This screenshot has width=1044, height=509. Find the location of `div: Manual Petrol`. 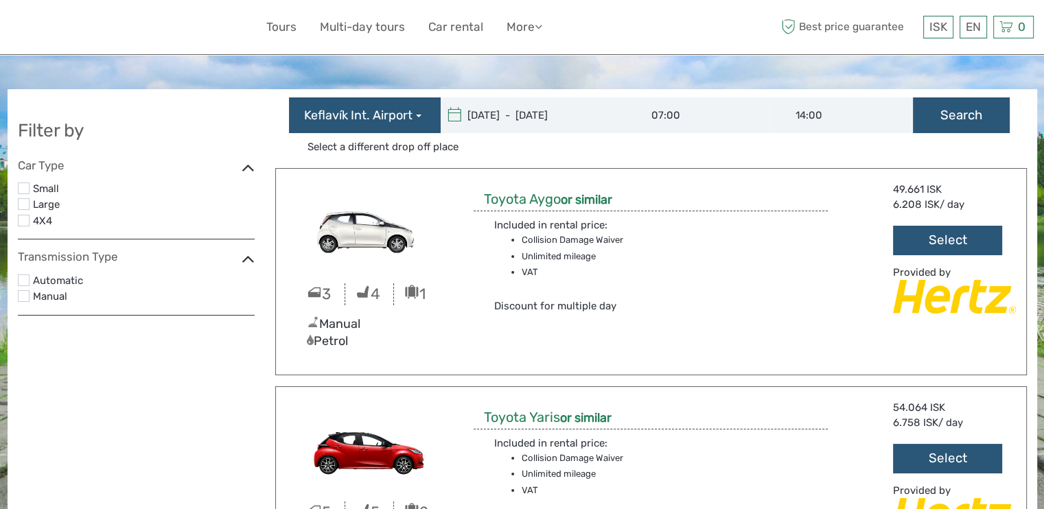

div: Manual Petrol is located at coordinates (369, 333).